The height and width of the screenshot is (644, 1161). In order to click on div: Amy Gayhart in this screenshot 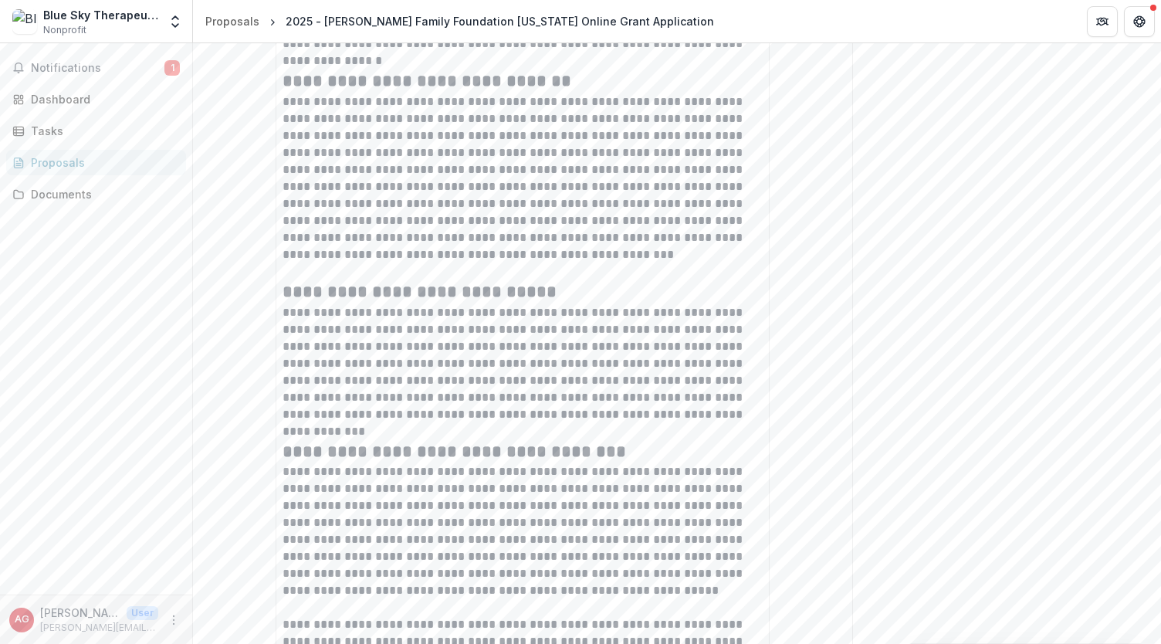, I will do `click(22, 619)`.